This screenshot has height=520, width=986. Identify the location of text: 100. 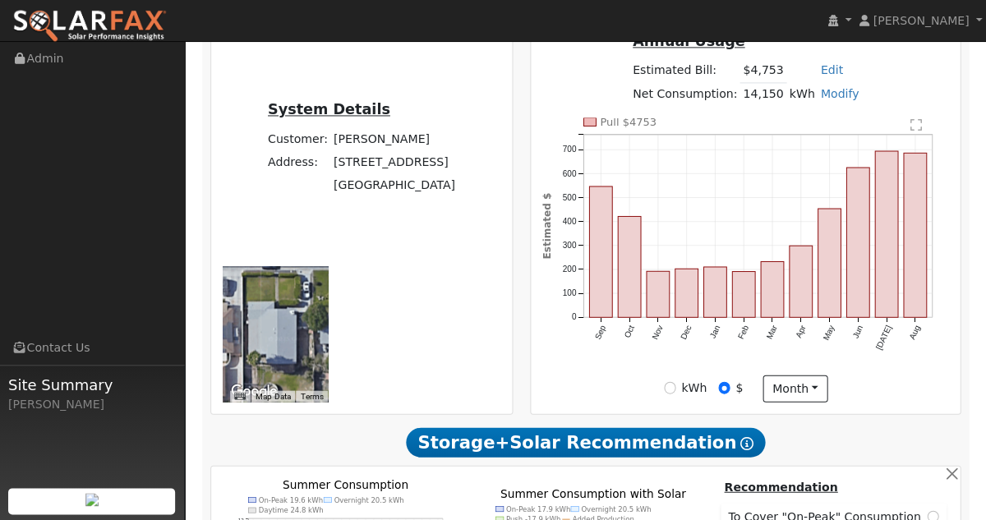
(570, 293).